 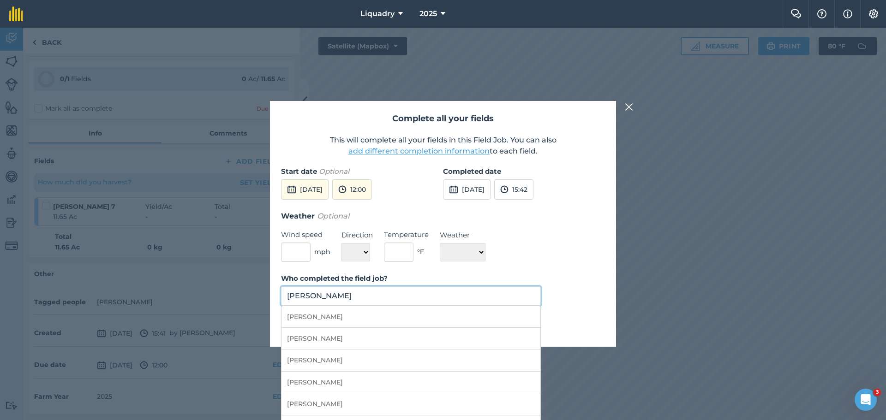 I want to click on span: 2025, so click(x=428, y=14).